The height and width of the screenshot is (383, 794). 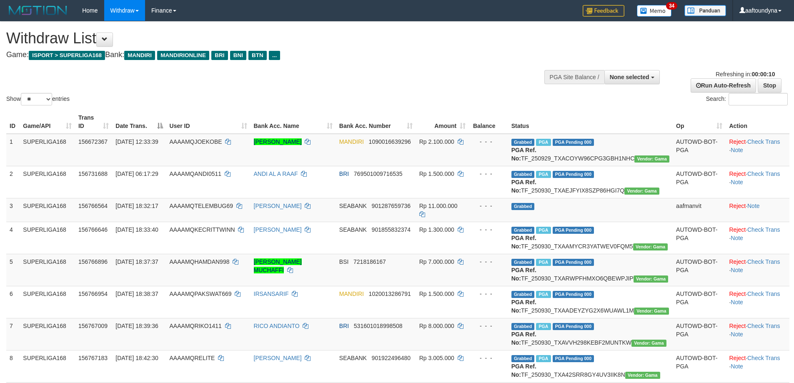 What do you see at coordinates (13, 122) in the screenshot?
I see `th: ID` at bounding box center [13, 122].